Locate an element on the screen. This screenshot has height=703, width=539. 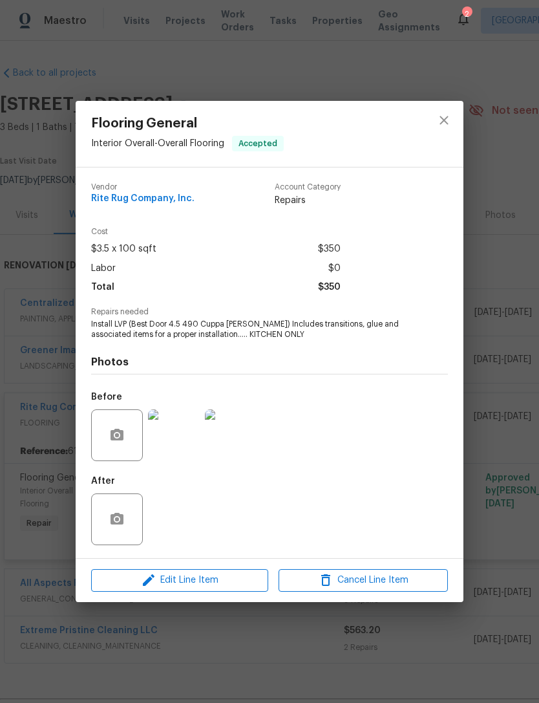
span: Total is located at coordinates (103, 287).